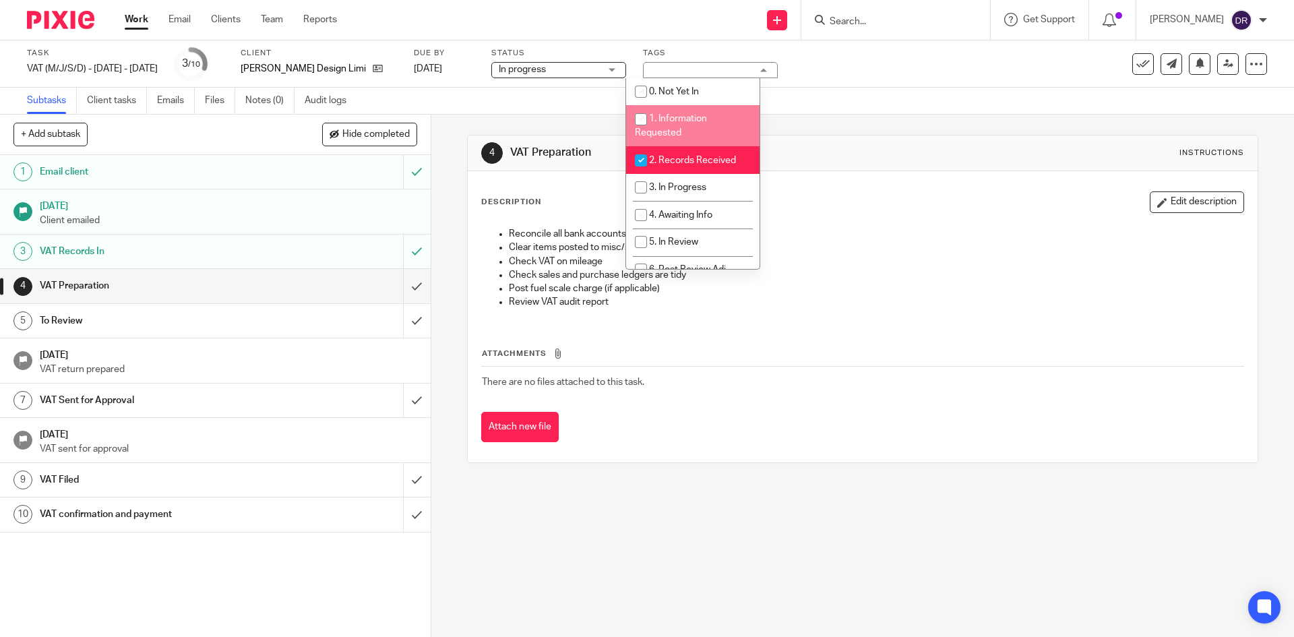 Image resolution: width=1294 pixels, height=637 pixels. I want to click on div: 9, so click(23, 480).